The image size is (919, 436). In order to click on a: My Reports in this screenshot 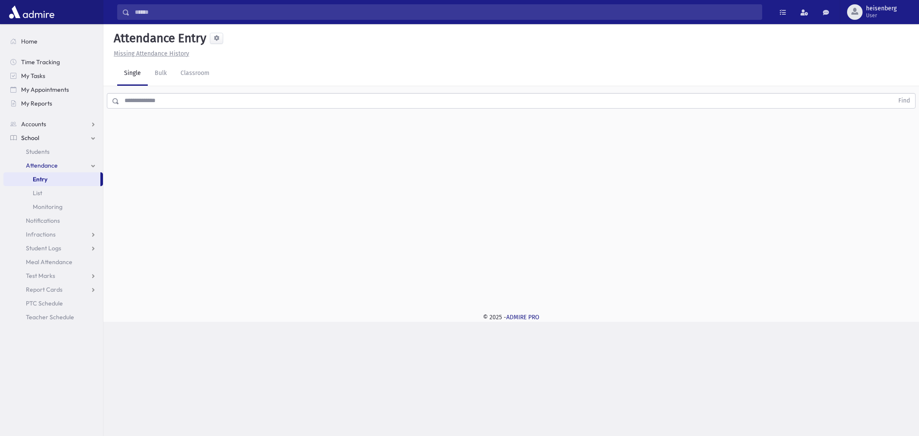, I will do `click(53, 103)`.